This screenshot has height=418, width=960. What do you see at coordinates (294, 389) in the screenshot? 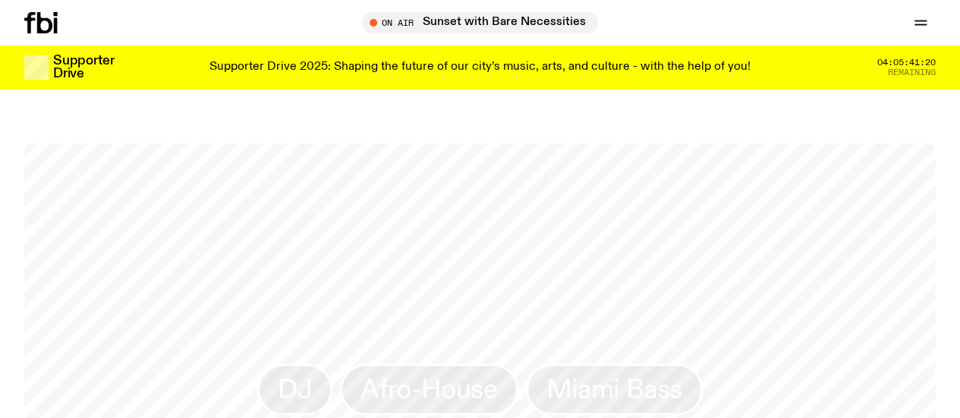
I see `span: DJ` at bounding box center [294, 389].